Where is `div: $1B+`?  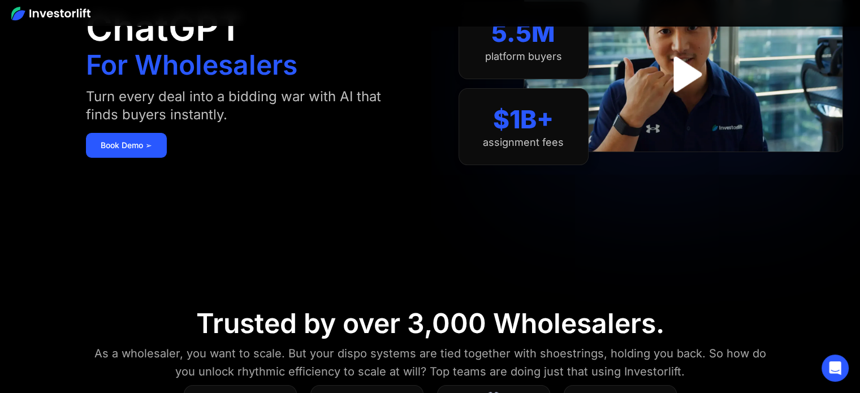 div: $1B+ is located at coordinates (523, 119).